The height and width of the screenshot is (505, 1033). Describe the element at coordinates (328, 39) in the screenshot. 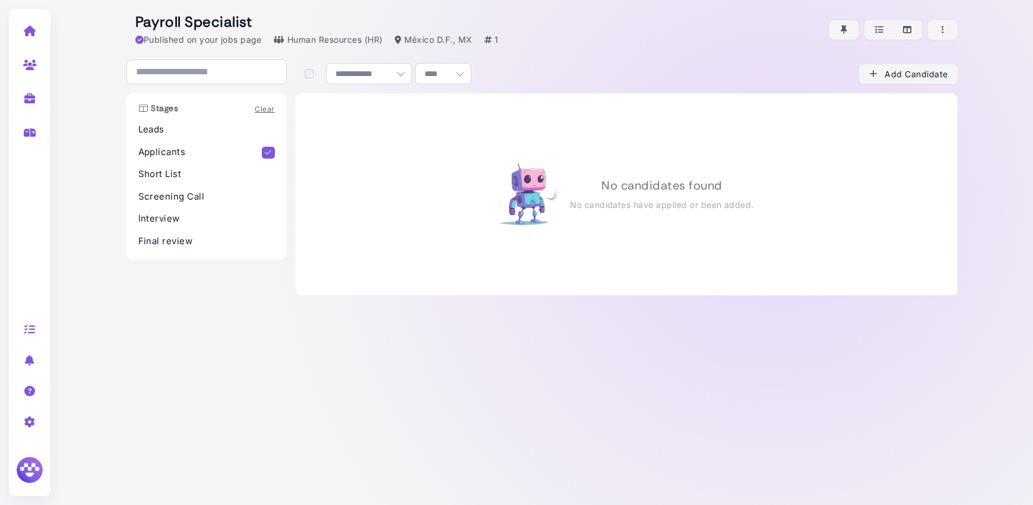

I see `div: Human Resources (HR)` at that location.